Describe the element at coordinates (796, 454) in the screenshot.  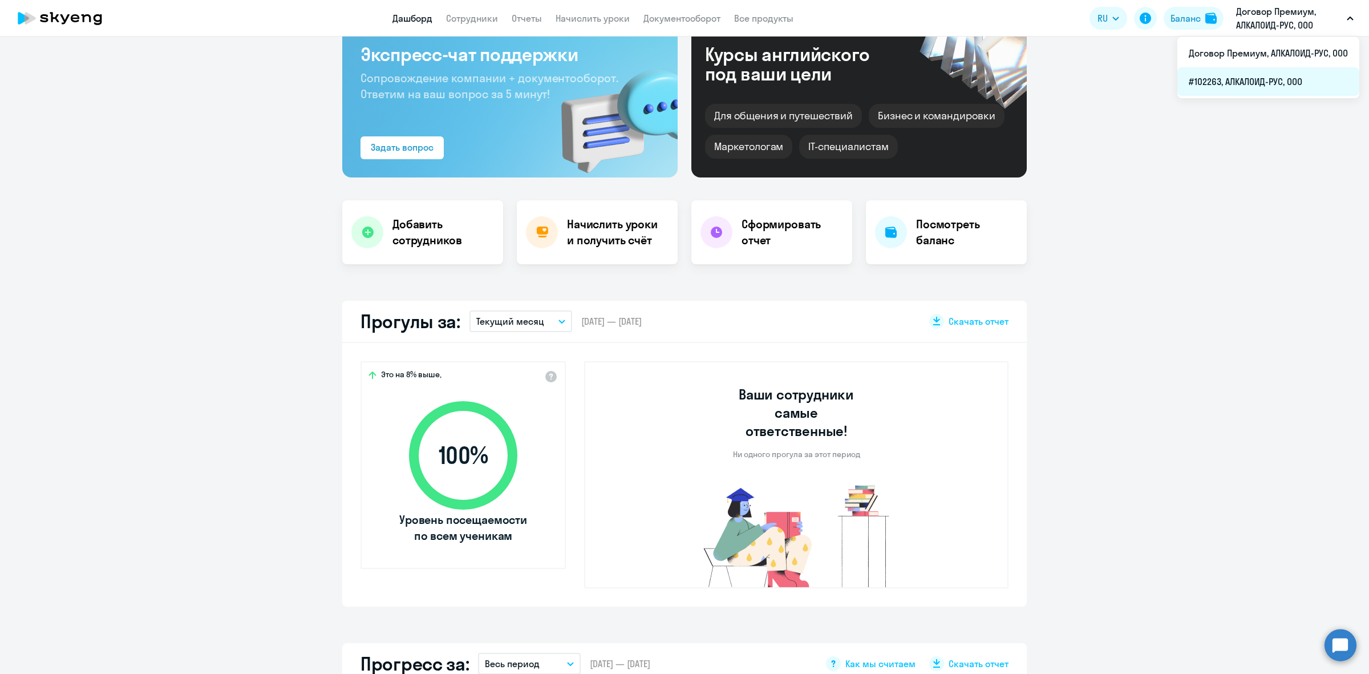
I see `p: Ни одного прогула за этот период` at that location.